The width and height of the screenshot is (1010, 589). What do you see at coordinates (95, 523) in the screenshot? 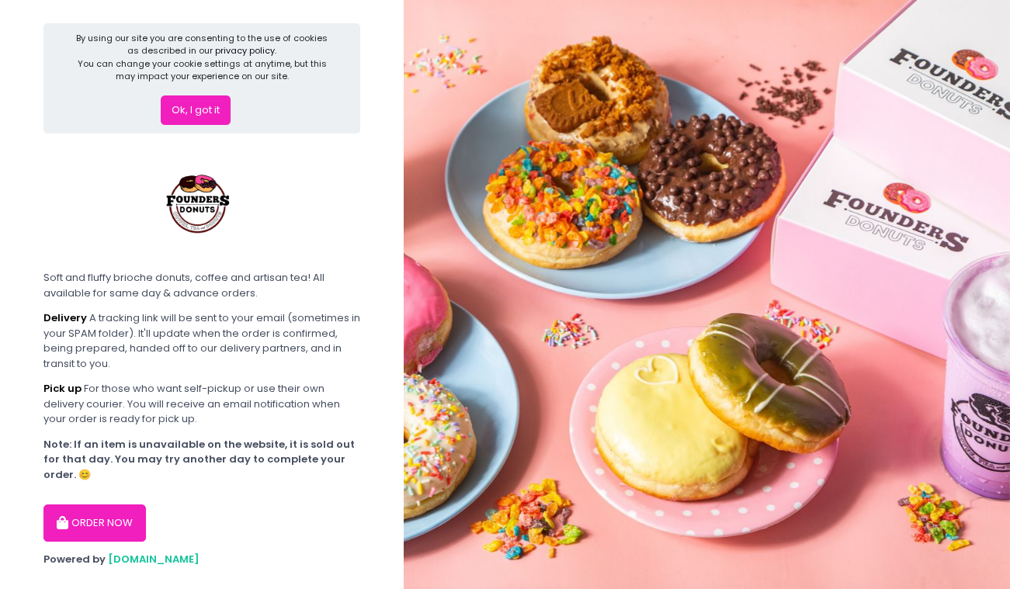
I see `button: ORDER NOW` at bounding box center [95, 523].